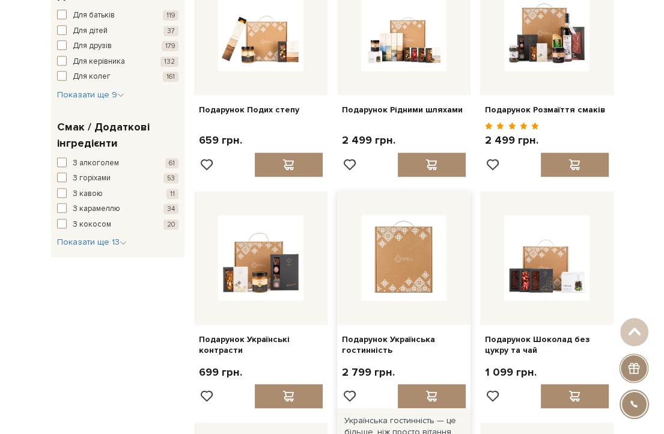  Describe the element at coordinates (171, 15) in the screenshot. I see `span: 119` at that location.